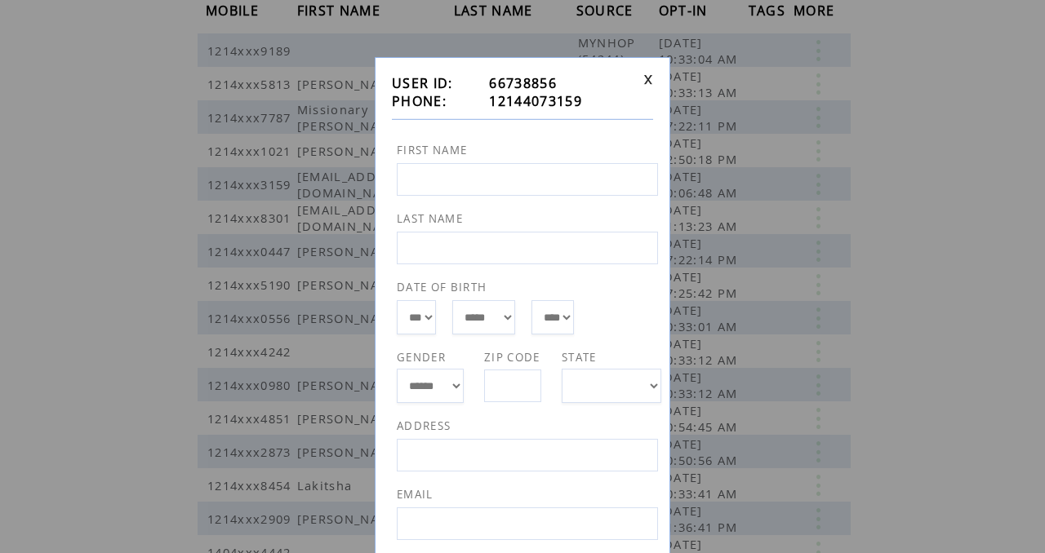 The height and width of the screenshot is (553, 1045). I want to click on span: 12144073159, so click(535, 101).